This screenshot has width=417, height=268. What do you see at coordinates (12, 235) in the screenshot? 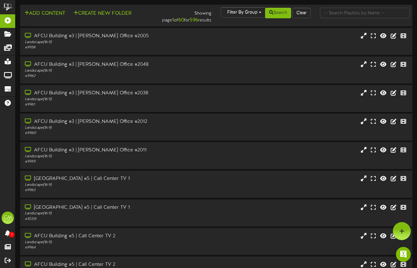
I see `span: 0` at bounding box center [12, 235].